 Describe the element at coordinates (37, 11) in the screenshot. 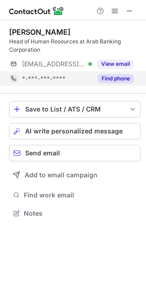

I see `img: ContactOut v5.3.10` at that location.